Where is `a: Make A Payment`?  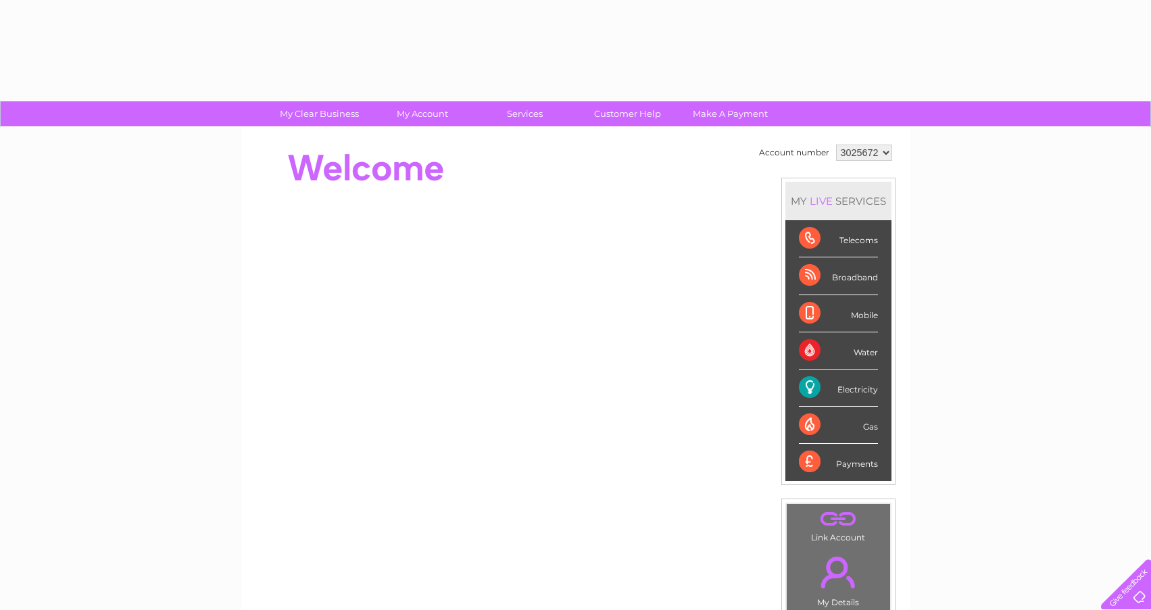 a: Make A Payment is located at coordinates (730, 114).